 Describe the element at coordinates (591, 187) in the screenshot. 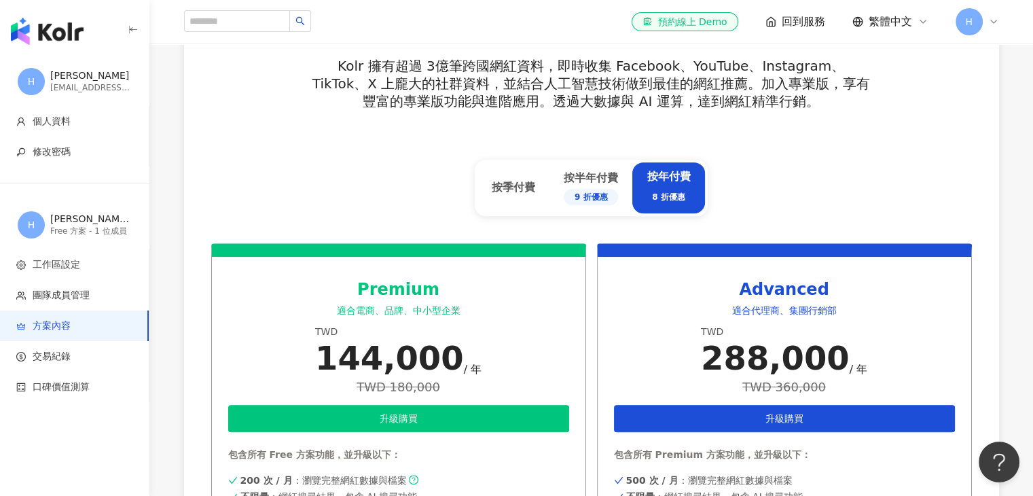

I see `div: 按半年付費` at that location.